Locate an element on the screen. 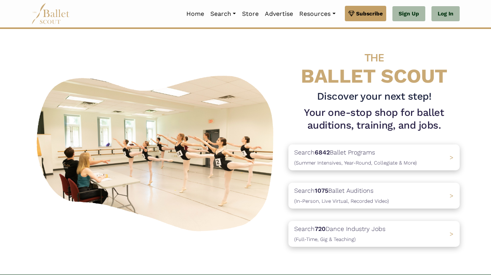 This screenshot has width=491, height=275. a: Search1075Ballet Auditions(In-Person, Live Virtual, Recorded Video) > is located at coordinates (374, 196).